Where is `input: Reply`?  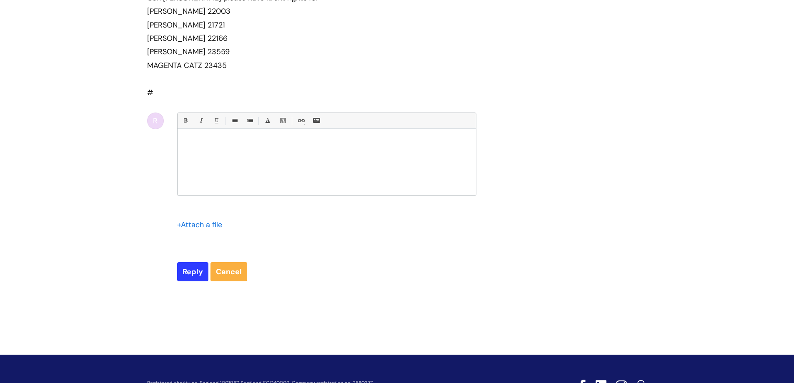
input: Reply is located at coordinates (192, 272).